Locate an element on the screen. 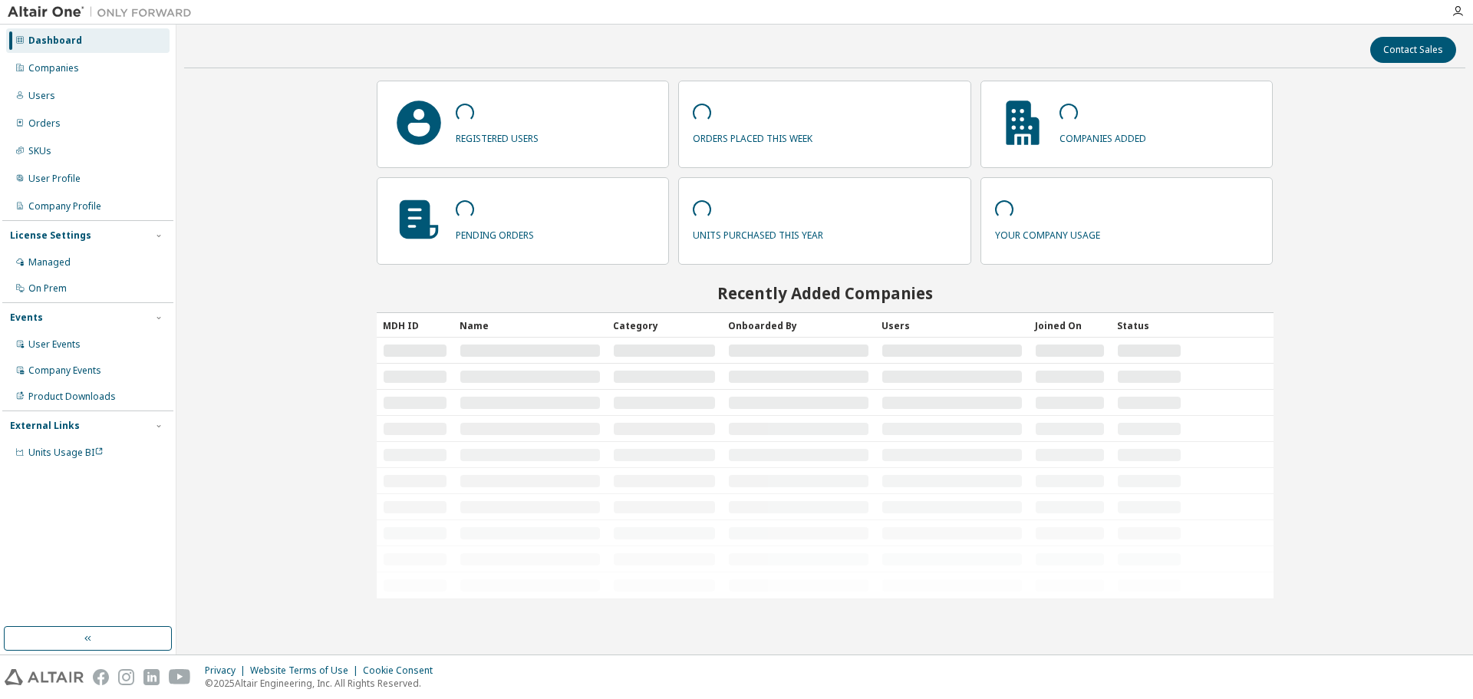 This screenshot has width=1473, height=699. div: Product Downloads is located at coordinates (72, 397).